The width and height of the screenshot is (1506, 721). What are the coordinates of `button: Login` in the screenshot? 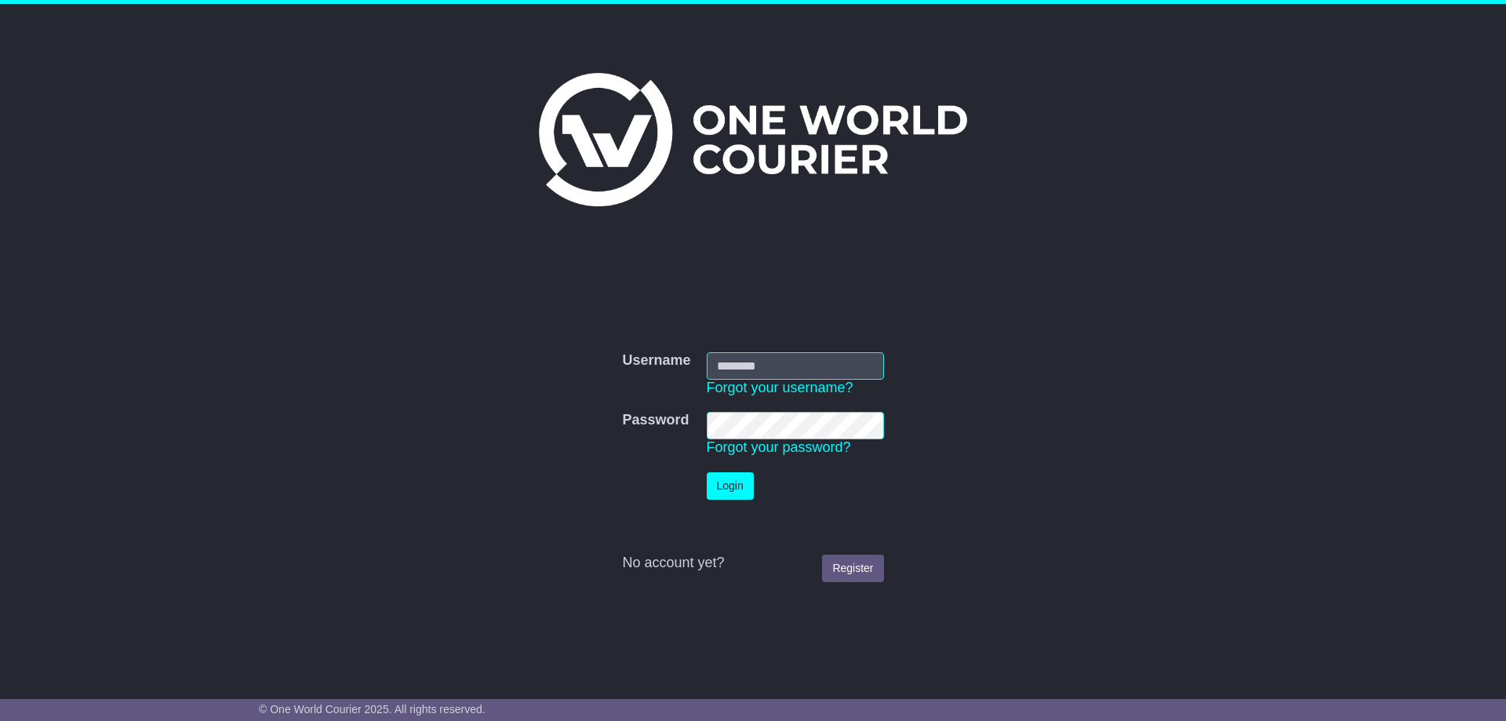 It's located at (730, 486).